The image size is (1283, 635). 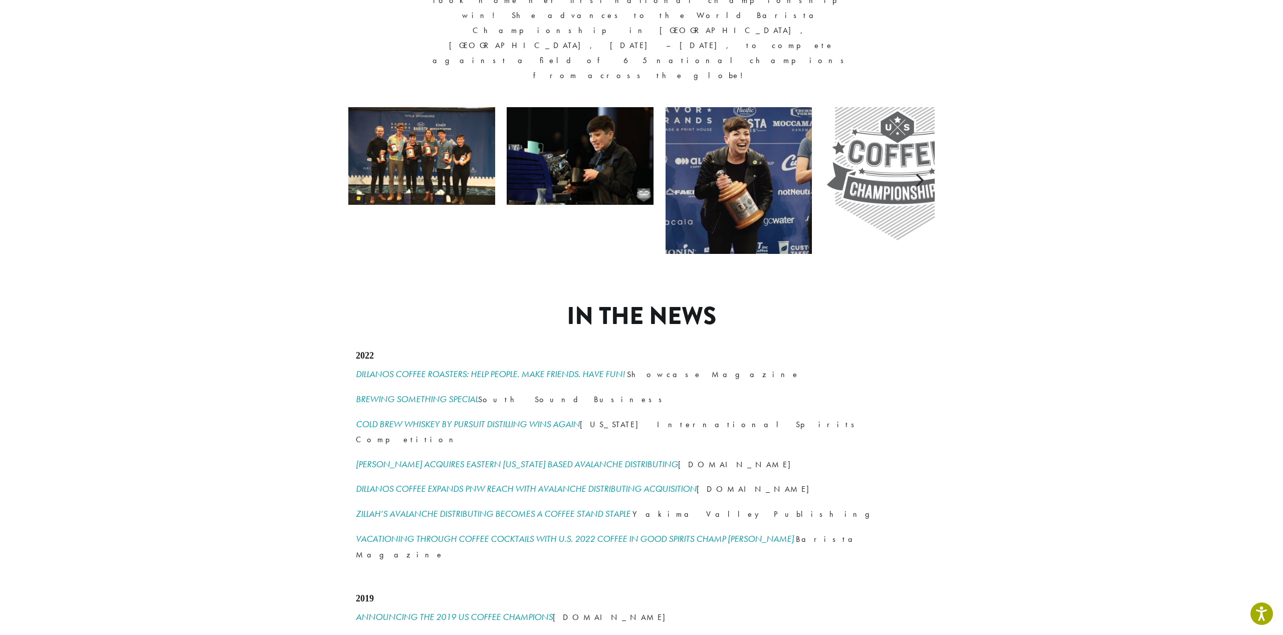 What do you see at coordinates (417, 399) in the screenshot?
I see `a: BREWING SOMETHING SPECIAL` at bounding box center [417, 399].